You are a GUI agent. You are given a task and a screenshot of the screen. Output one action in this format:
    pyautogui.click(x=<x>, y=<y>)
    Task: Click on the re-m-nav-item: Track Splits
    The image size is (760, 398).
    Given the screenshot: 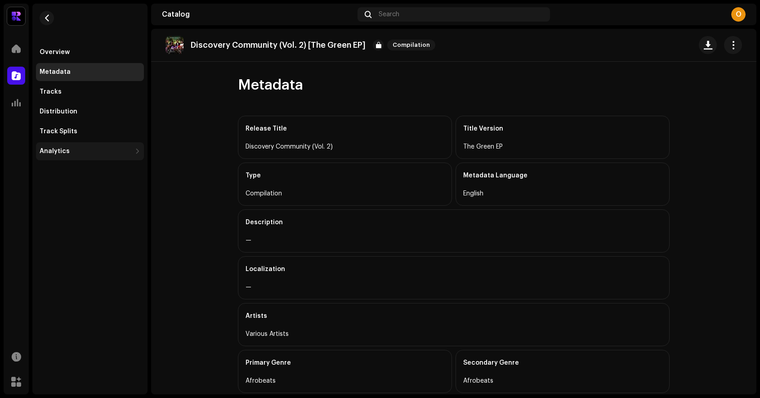 What is the action you would take?
    pyautogui.click(x=90, y=131)
    